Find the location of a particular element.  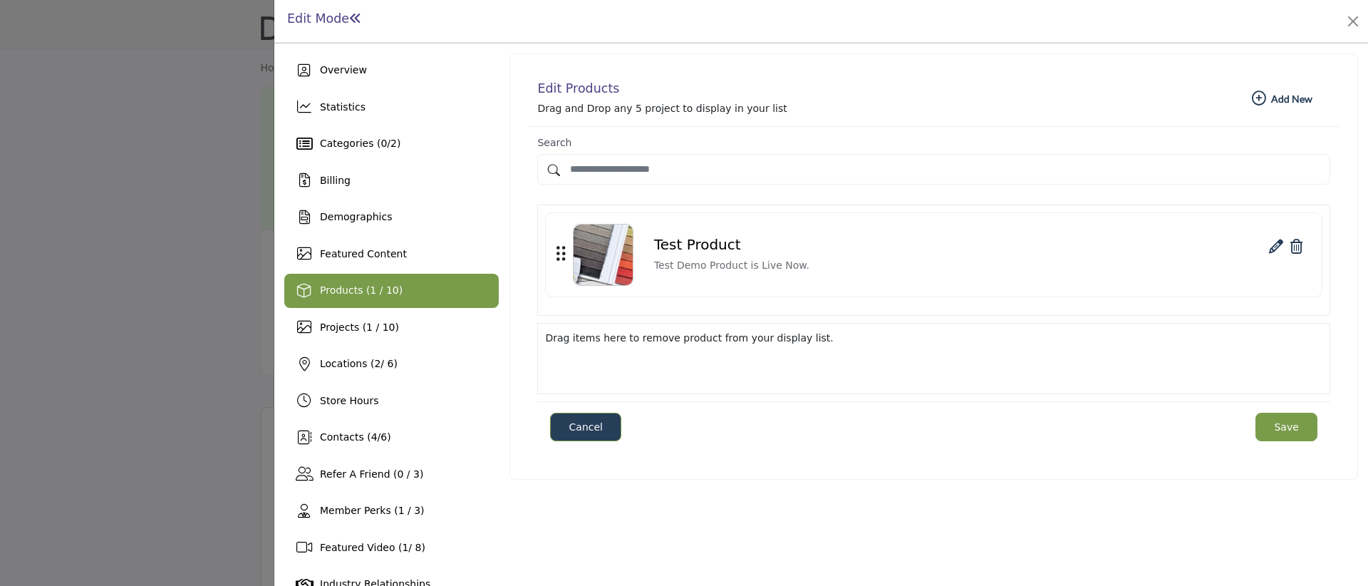

span: Featured Content is located at coordinates (363, 254).